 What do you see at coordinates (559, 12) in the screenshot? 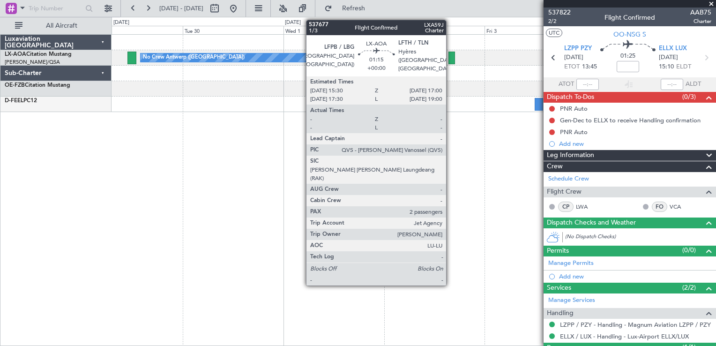
I see `span: 537822` at bounding box center [559, 12].